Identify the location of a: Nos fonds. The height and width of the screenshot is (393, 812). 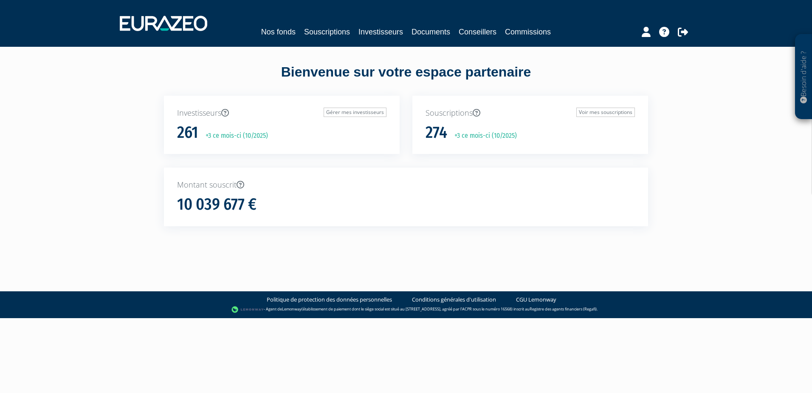
(278, 32).